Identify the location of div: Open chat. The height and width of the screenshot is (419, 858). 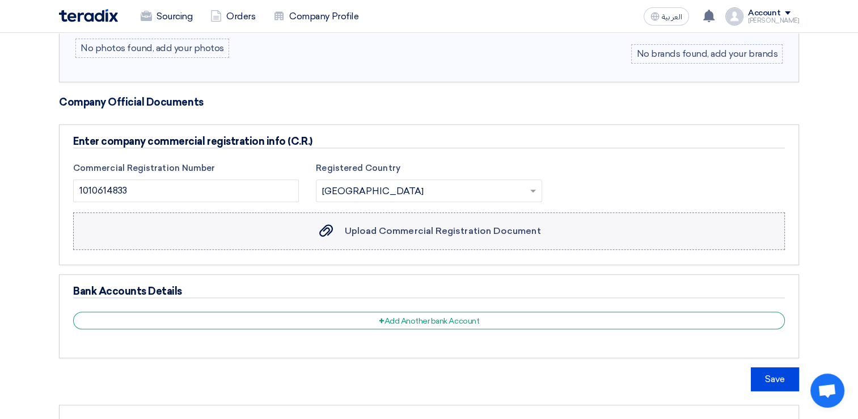
(828, 390).